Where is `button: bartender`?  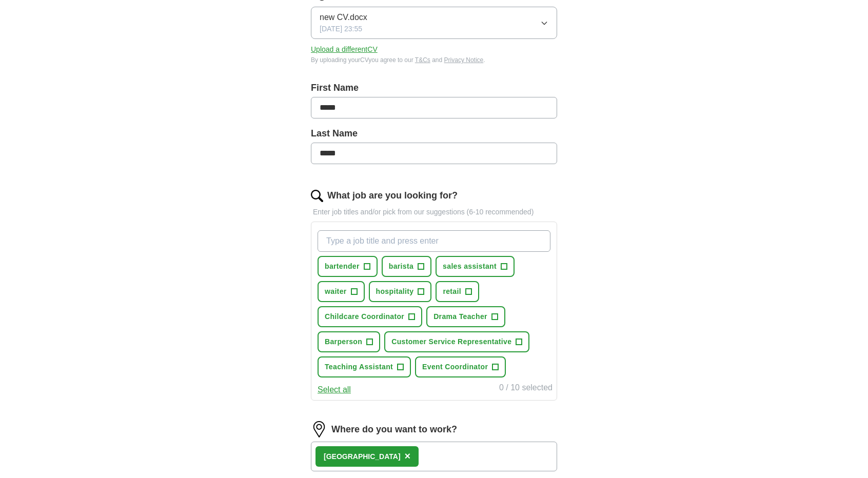 button: bartender is located at coordinates (347, 266).